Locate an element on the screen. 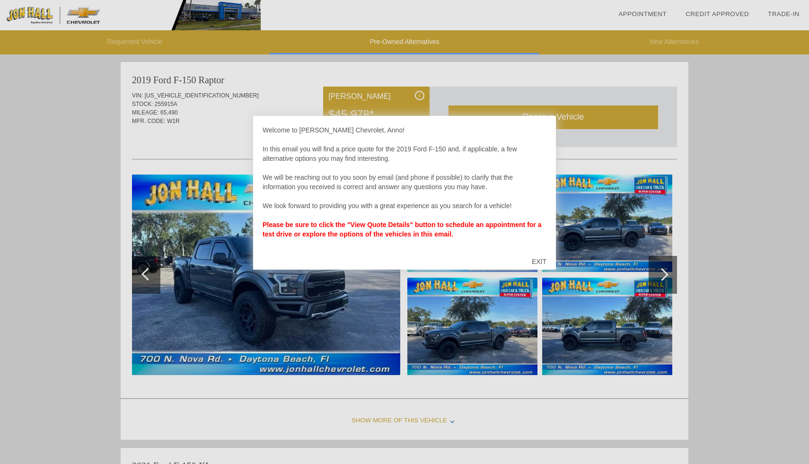 The image size is (809, 464). a: Appointment is located at coordinates (642, 14).